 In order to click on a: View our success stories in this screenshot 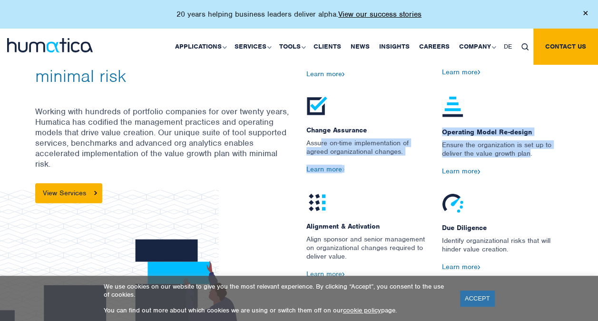, I will do `click(380, 14)`.